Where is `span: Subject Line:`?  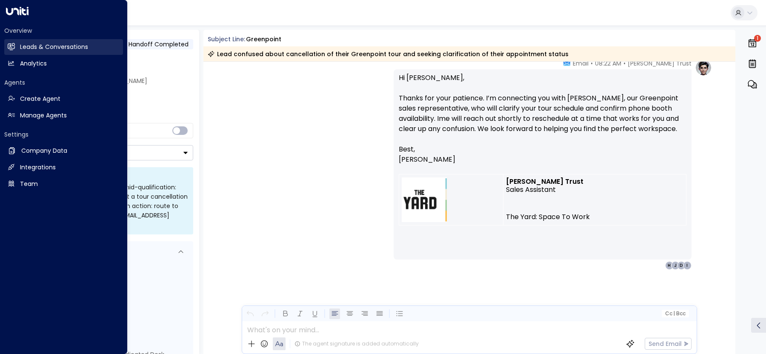 span: Subject Line: is located at coordinates (226, 39).